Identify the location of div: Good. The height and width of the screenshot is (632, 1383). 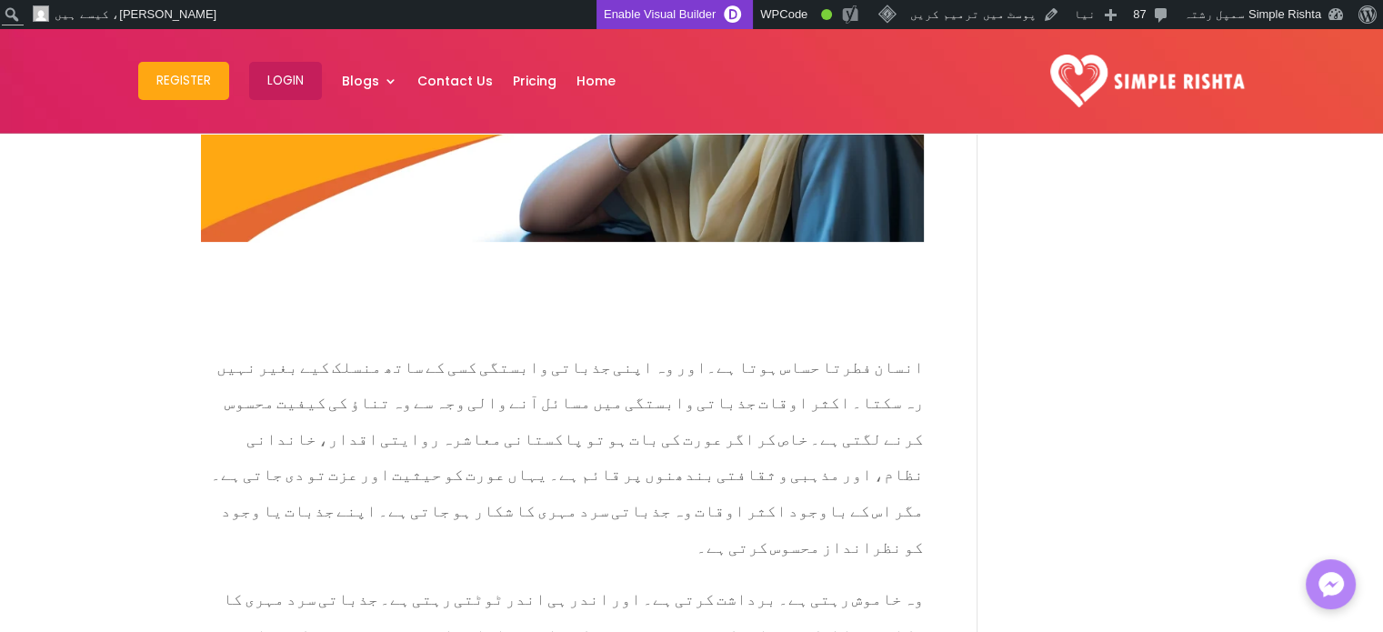
(827, 15).